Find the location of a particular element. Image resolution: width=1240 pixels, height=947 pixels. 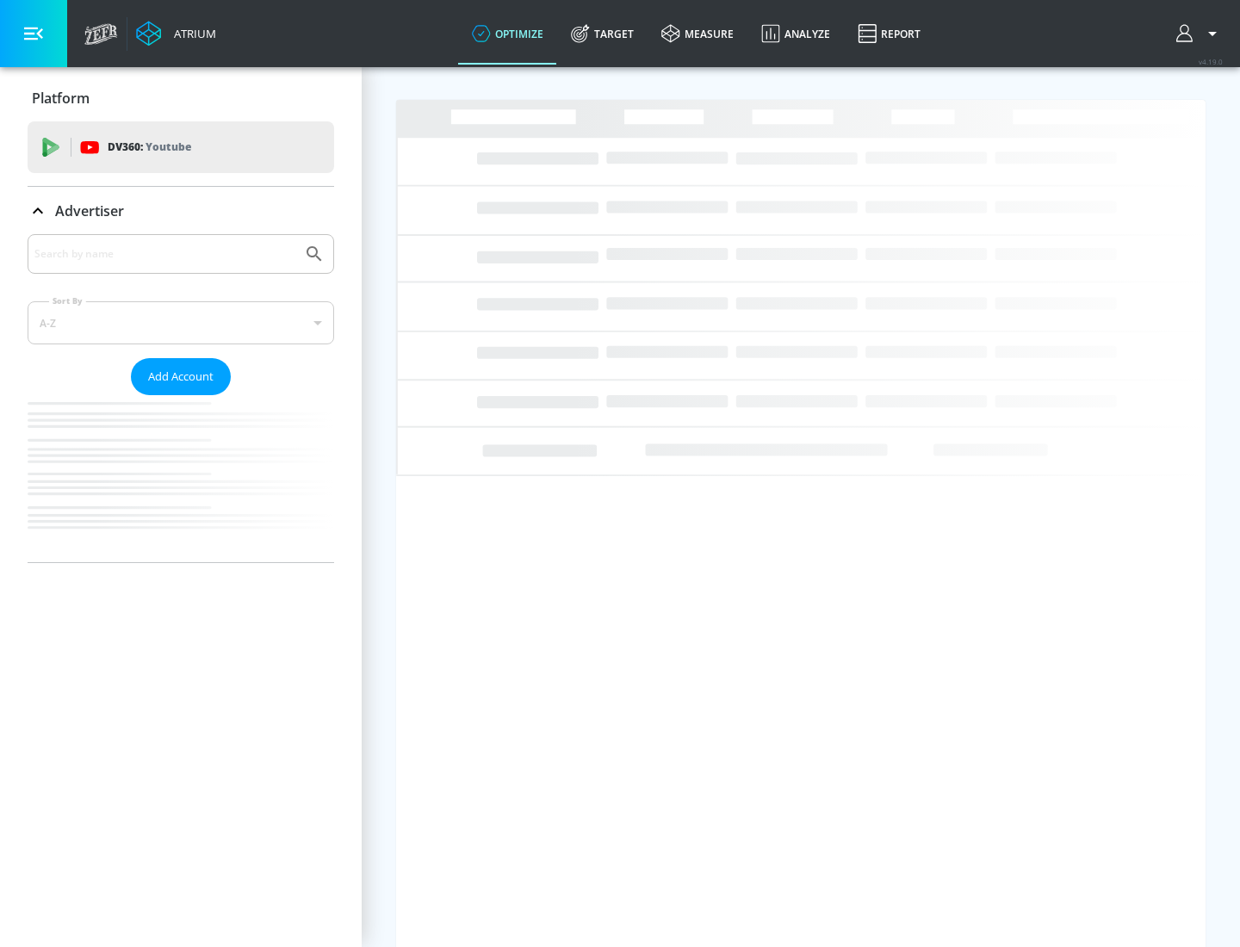

a: Target is located at coordinates (602, 34).